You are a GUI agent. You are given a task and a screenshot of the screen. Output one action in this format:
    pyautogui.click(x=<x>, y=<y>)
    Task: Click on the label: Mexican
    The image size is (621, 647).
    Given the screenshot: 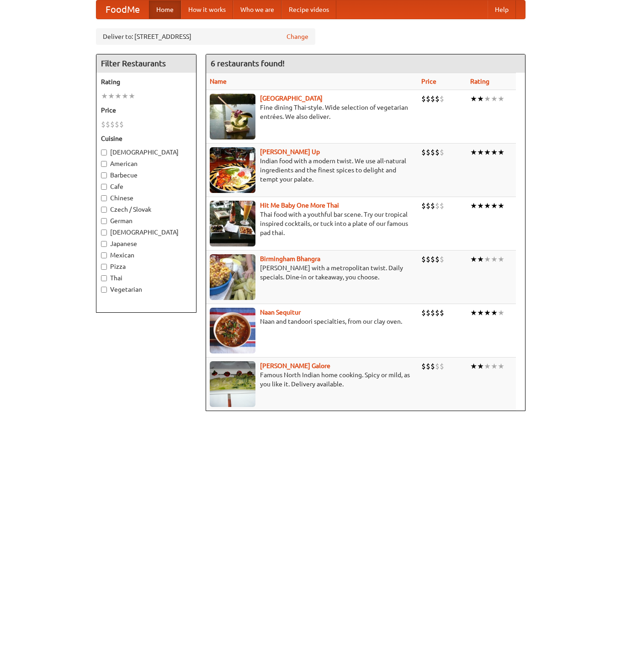 What is the action you would take?
    pyautogui.click(x=146, y=255)
    